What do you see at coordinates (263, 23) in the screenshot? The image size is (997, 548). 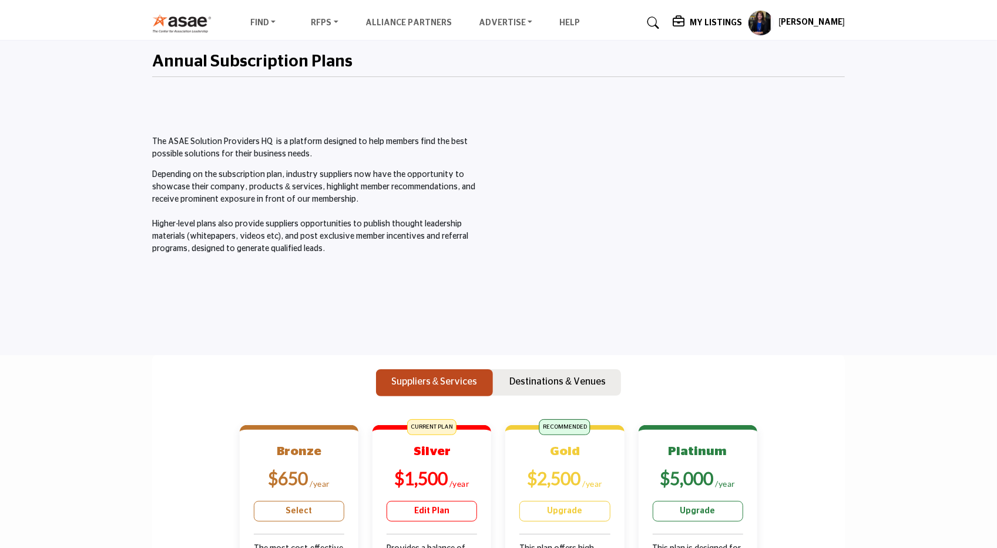 I see `a: Find` at bounding box center [263, 23].